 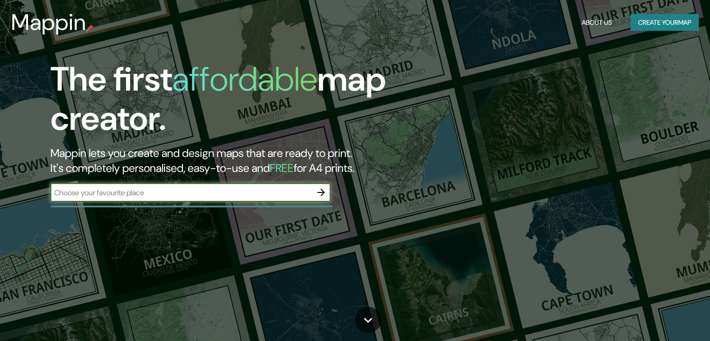 What do you see at coordinates (228, 103) in the screenshot?
I see `h1: The first map creator.` at bounding box center [228, 103].